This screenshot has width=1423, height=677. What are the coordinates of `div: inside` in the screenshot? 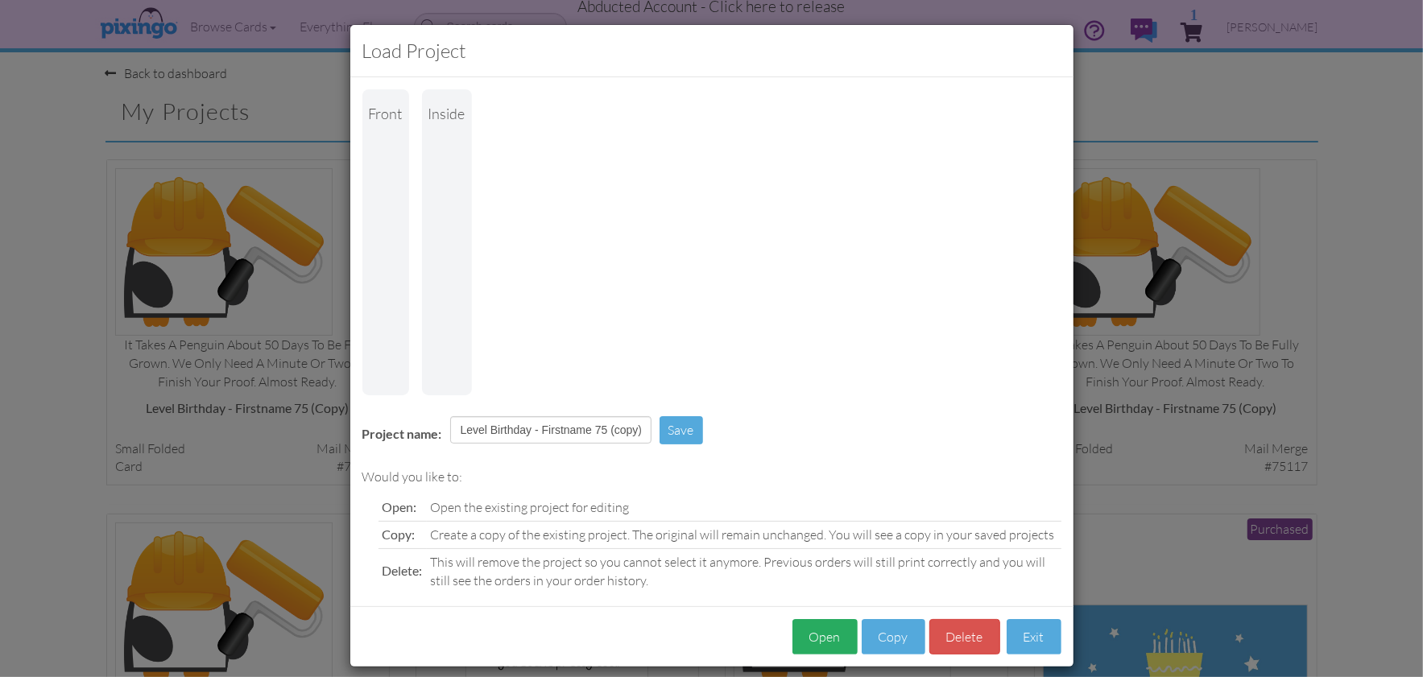 It's located at (447, 114).